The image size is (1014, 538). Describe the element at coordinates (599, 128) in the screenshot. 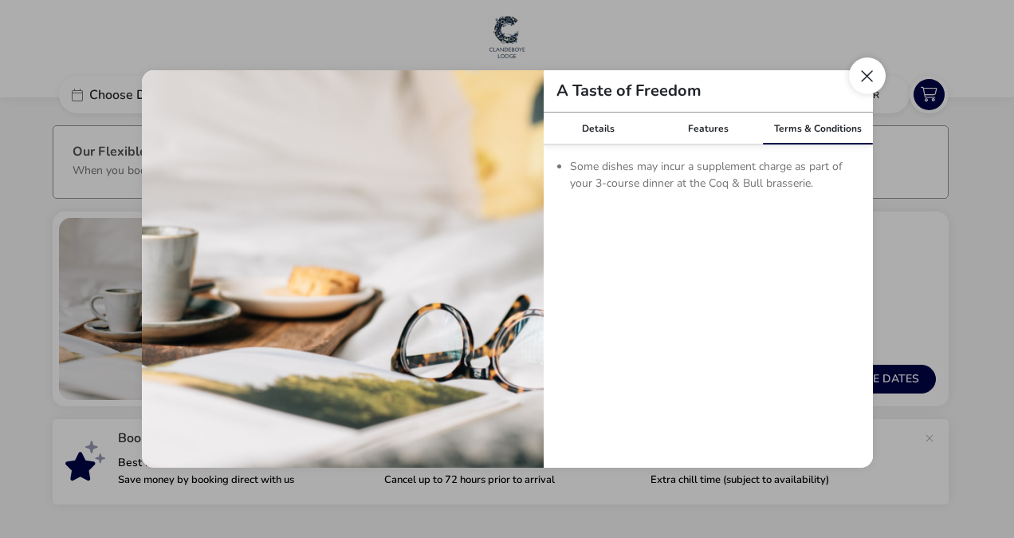

I see `div: Details` at that location.